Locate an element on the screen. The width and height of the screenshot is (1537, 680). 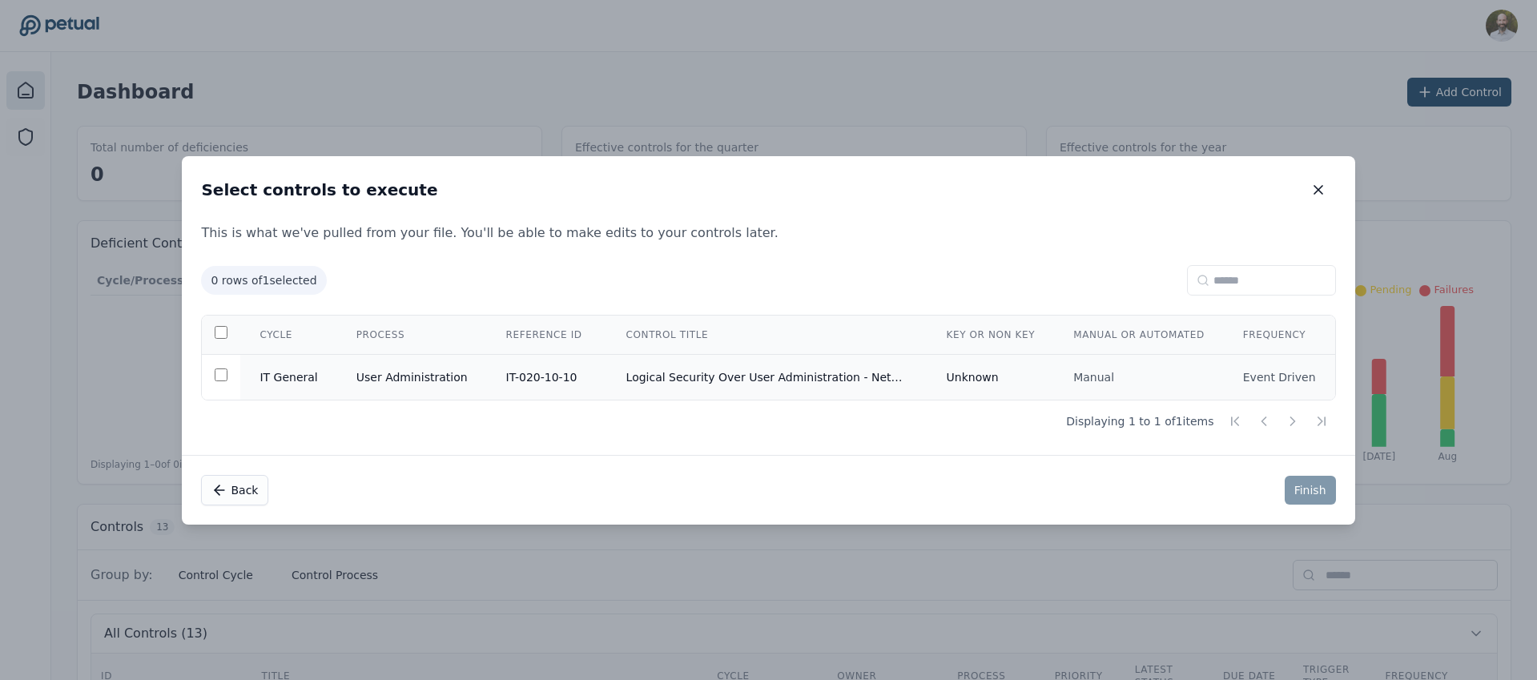
th: Control Title is located at coordinates (767, 335).